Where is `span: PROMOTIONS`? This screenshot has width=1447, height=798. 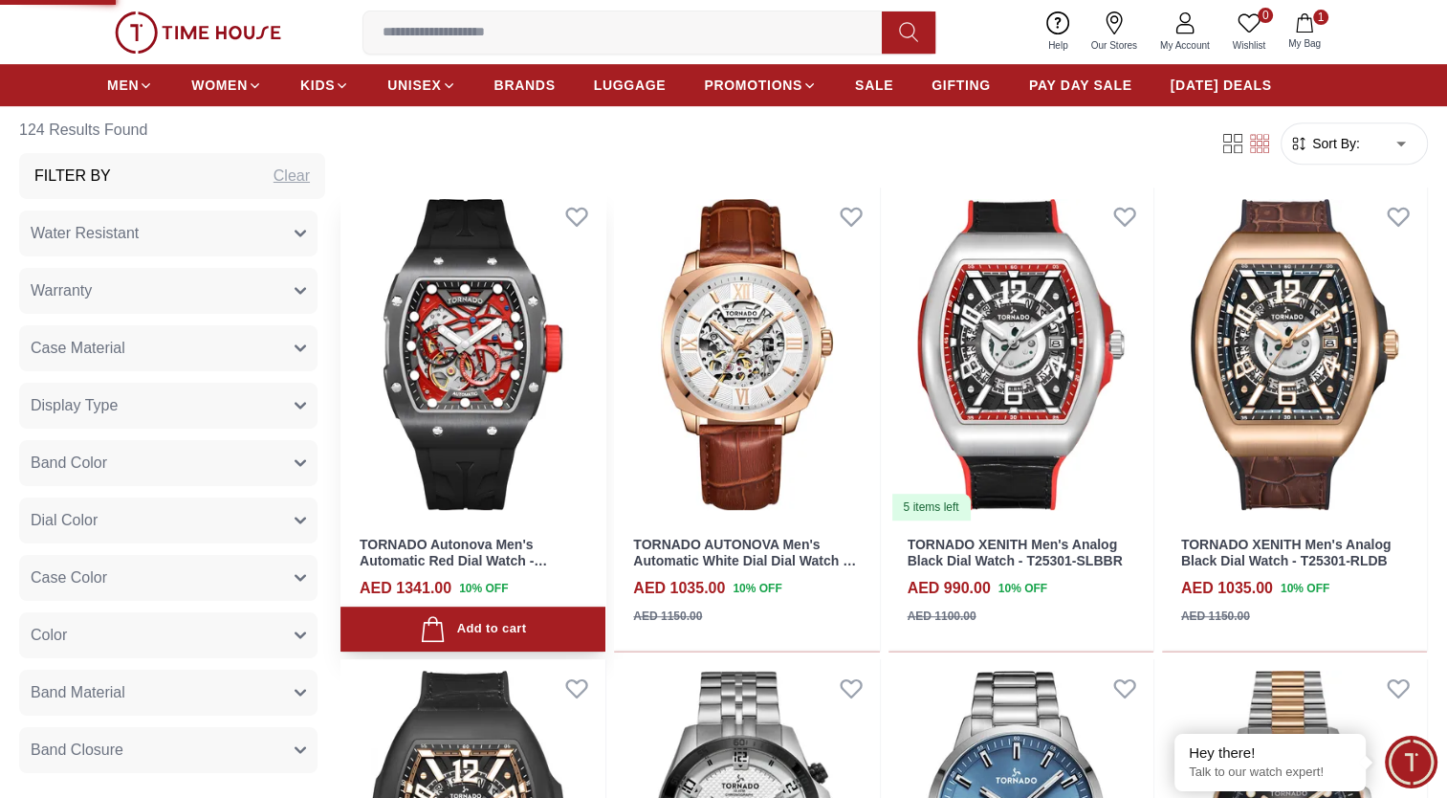 span: PROMOTIONS is located at coordinates (753, 85).